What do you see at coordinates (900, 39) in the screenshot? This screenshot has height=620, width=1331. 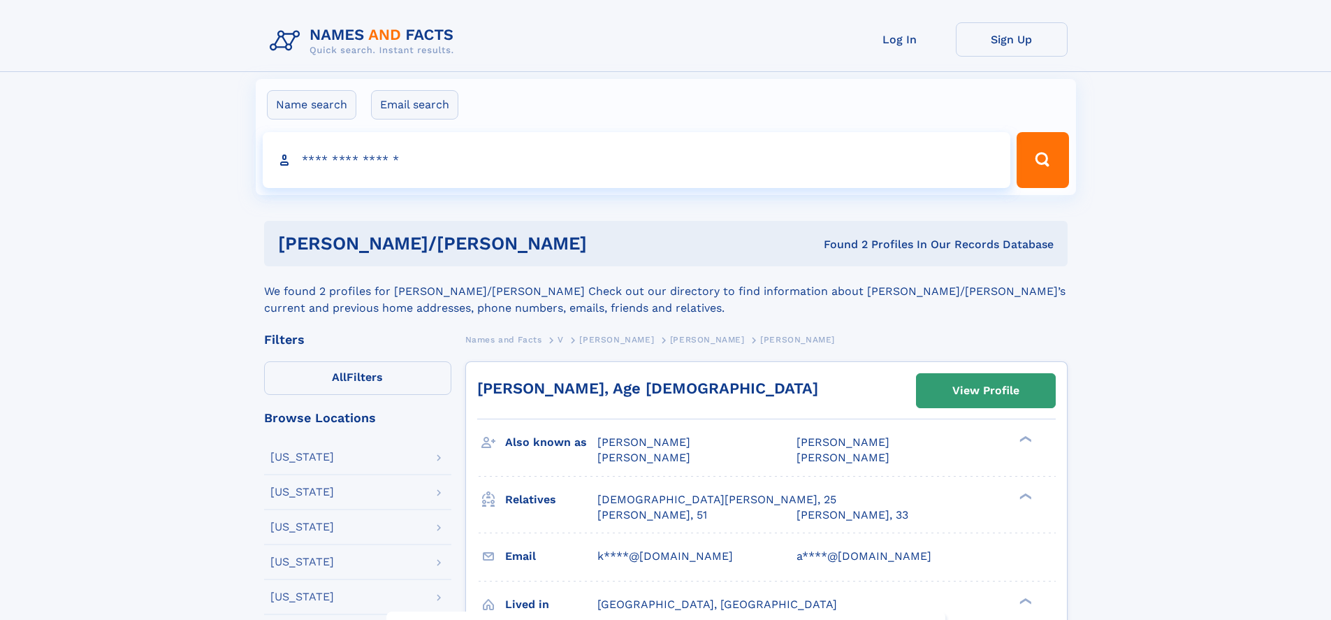 I see `a: Log In` at bounding box center [900, 39].